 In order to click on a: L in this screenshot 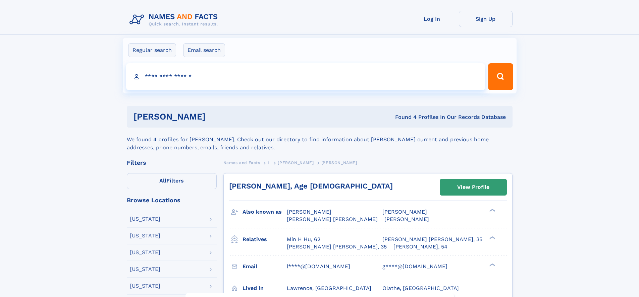, I will do `click(269, 163)`.